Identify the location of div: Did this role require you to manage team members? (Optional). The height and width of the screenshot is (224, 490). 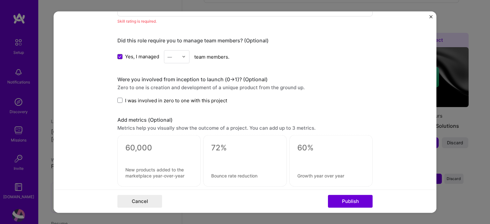
(245, 40).